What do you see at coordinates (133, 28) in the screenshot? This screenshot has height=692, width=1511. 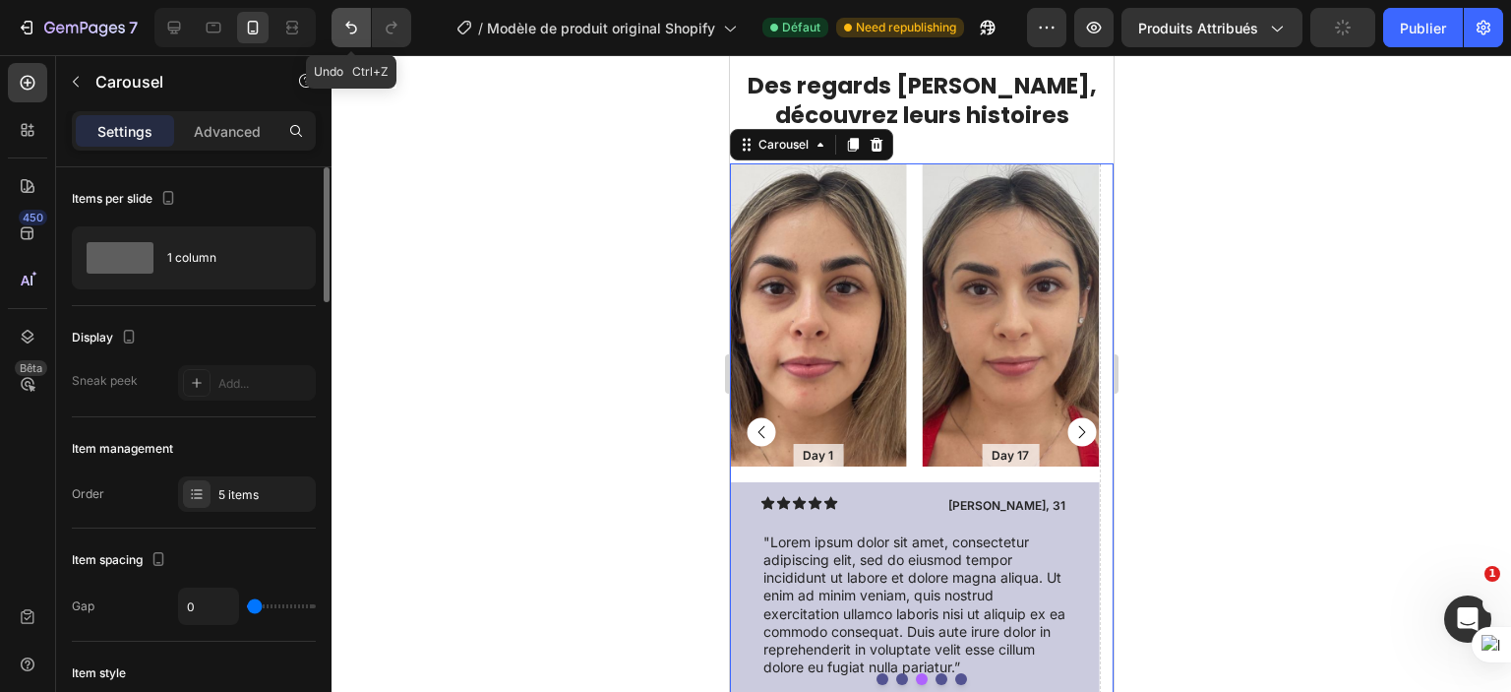 I see `font: 7` at bounding box center [133, 28].